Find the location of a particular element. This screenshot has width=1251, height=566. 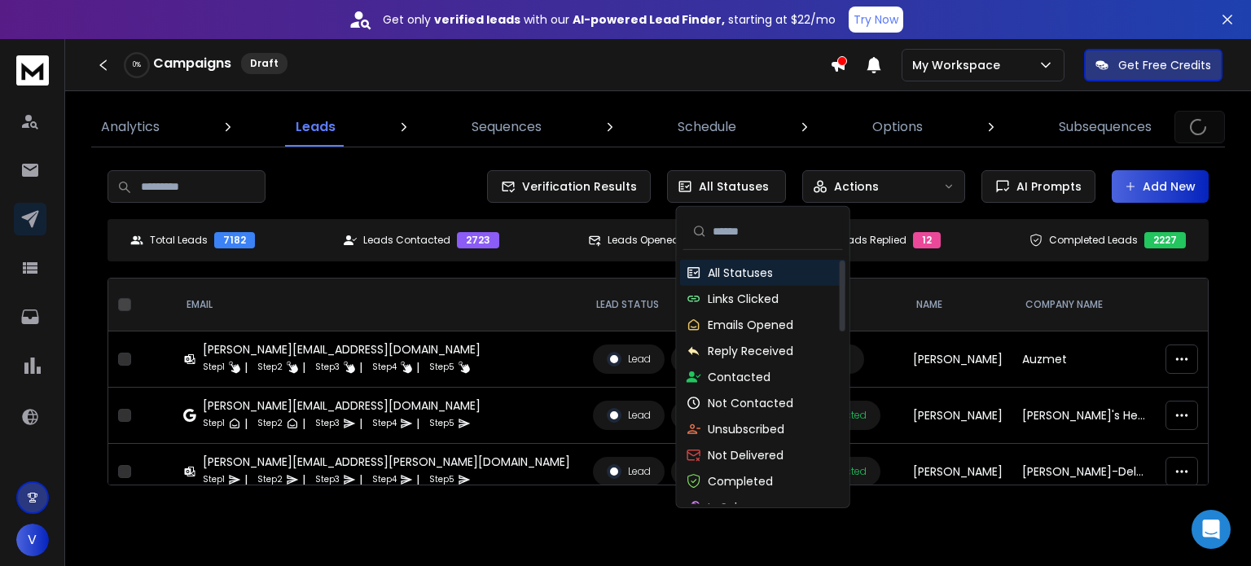

button: V is located at coordinates (33, 540).